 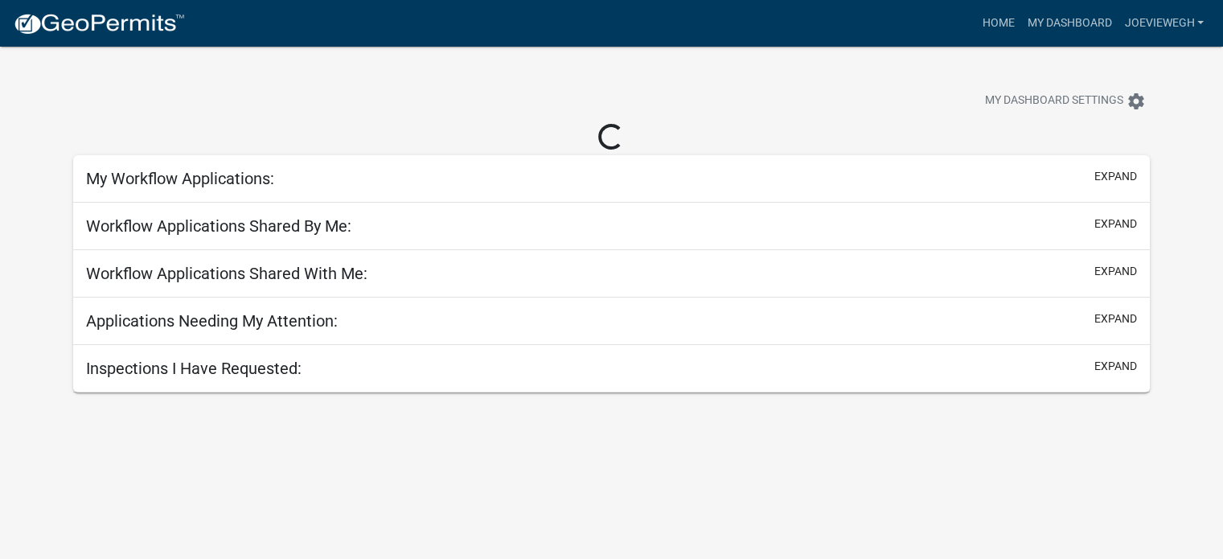 I want to click on h5: My Workflow Applications:, so click(x=180, y=179).